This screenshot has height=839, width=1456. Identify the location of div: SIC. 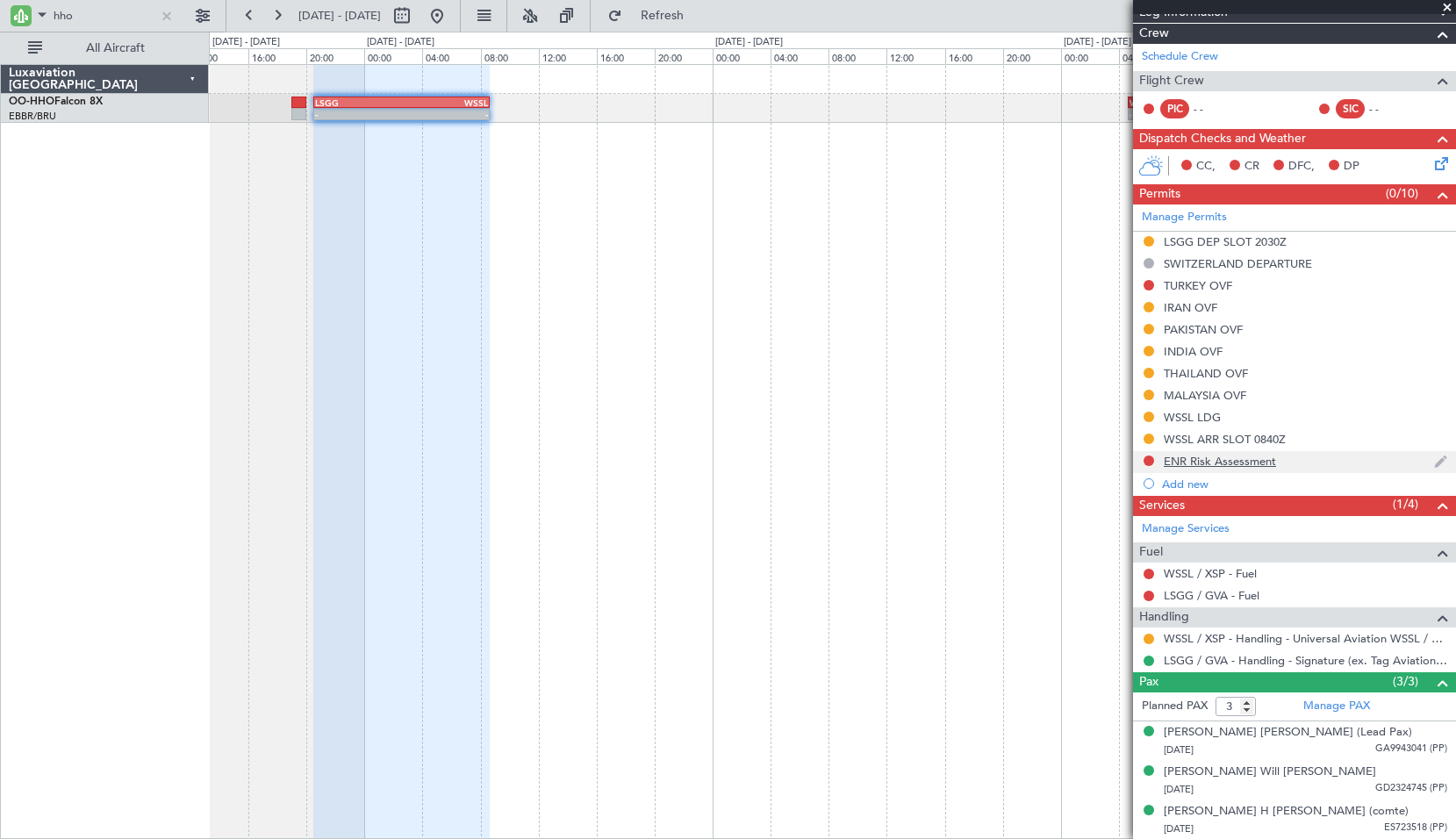
(1350, 109).